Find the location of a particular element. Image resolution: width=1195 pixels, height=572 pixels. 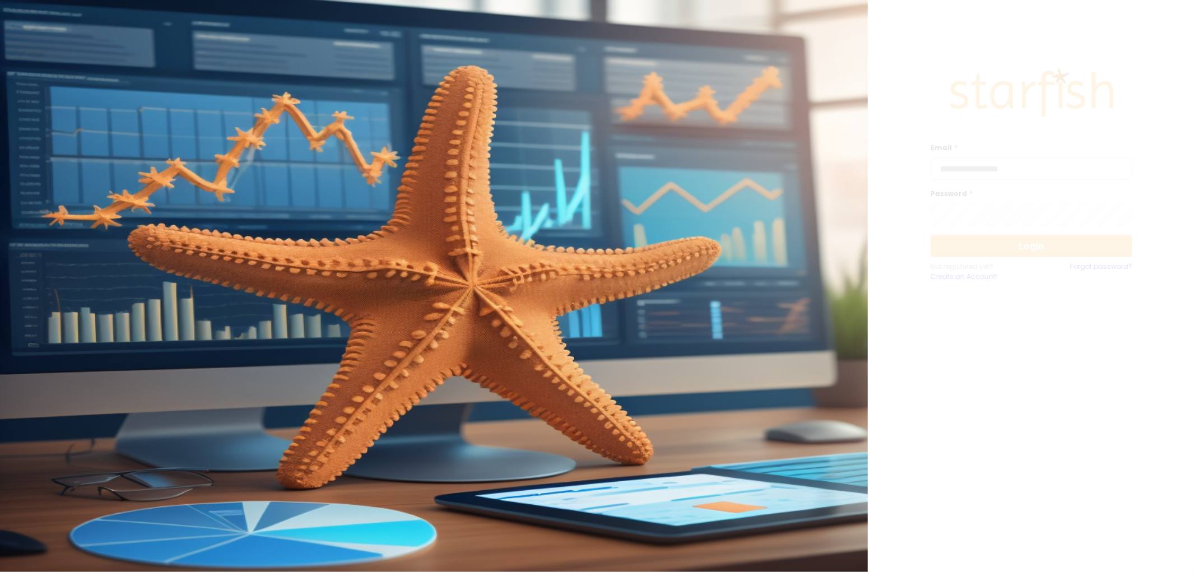

button: Login is located at coordinates (1031, 246).